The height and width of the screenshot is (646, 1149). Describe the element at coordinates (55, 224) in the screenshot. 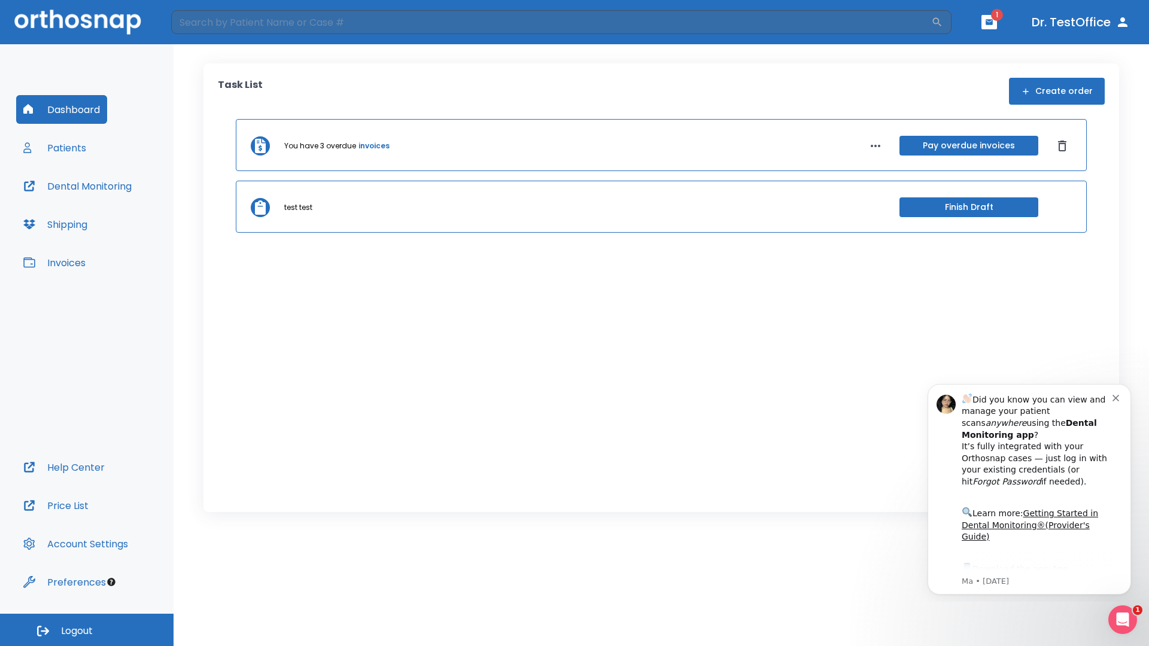

I see `button: Shipping` at that location.